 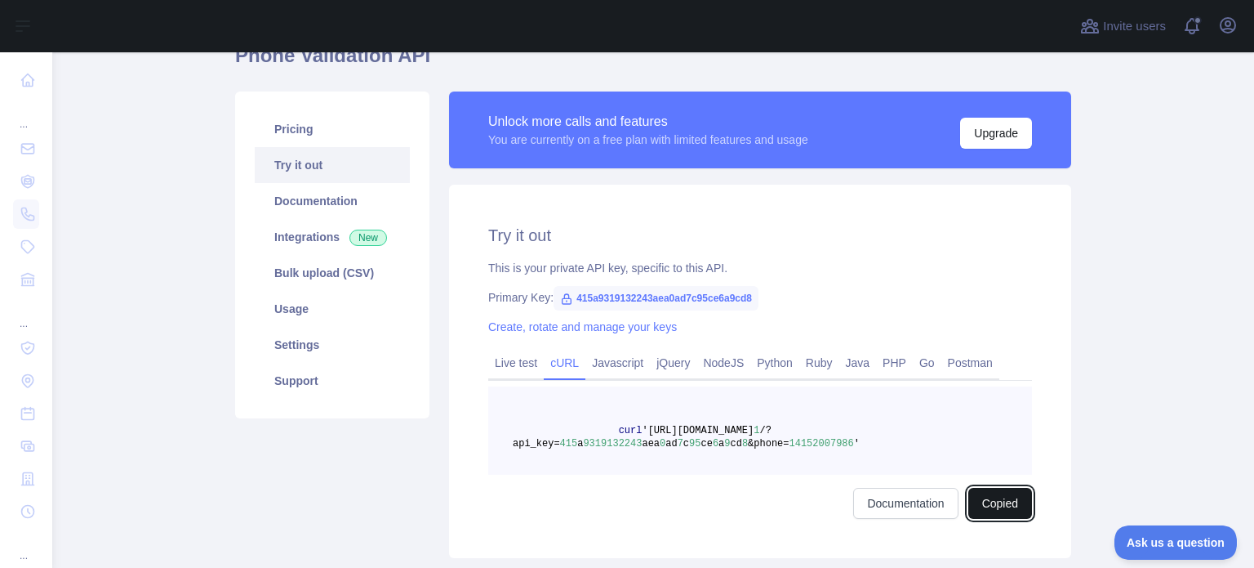 I want to click on a: cURL, so click(x=564, y=363).